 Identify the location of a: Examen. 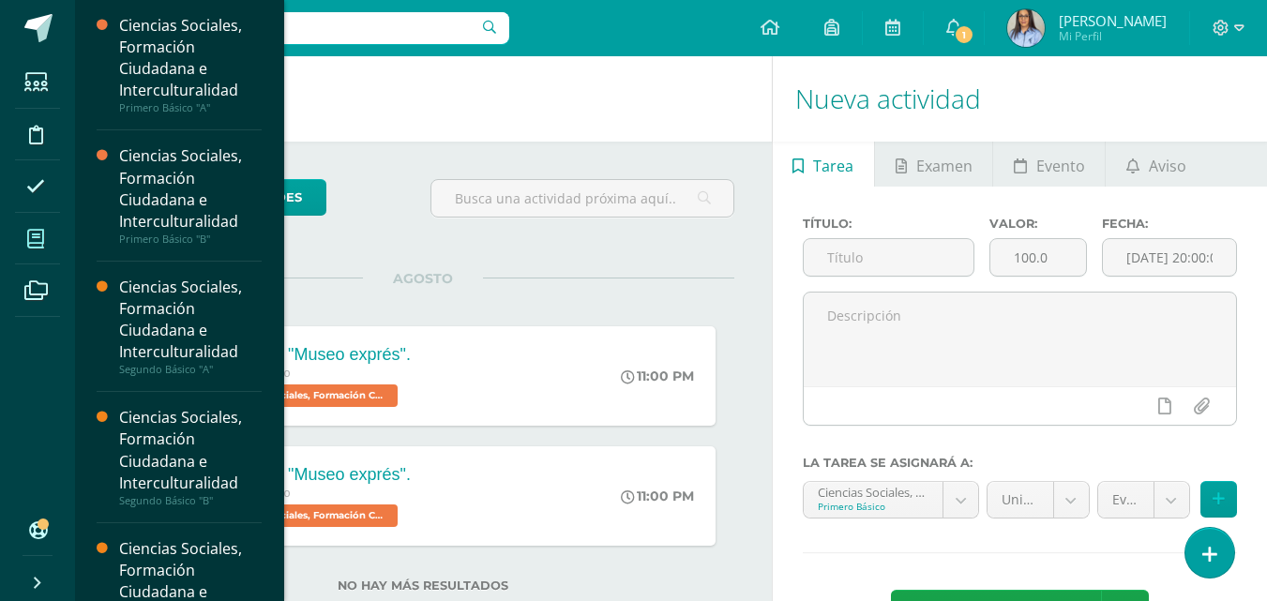
(933, 164).